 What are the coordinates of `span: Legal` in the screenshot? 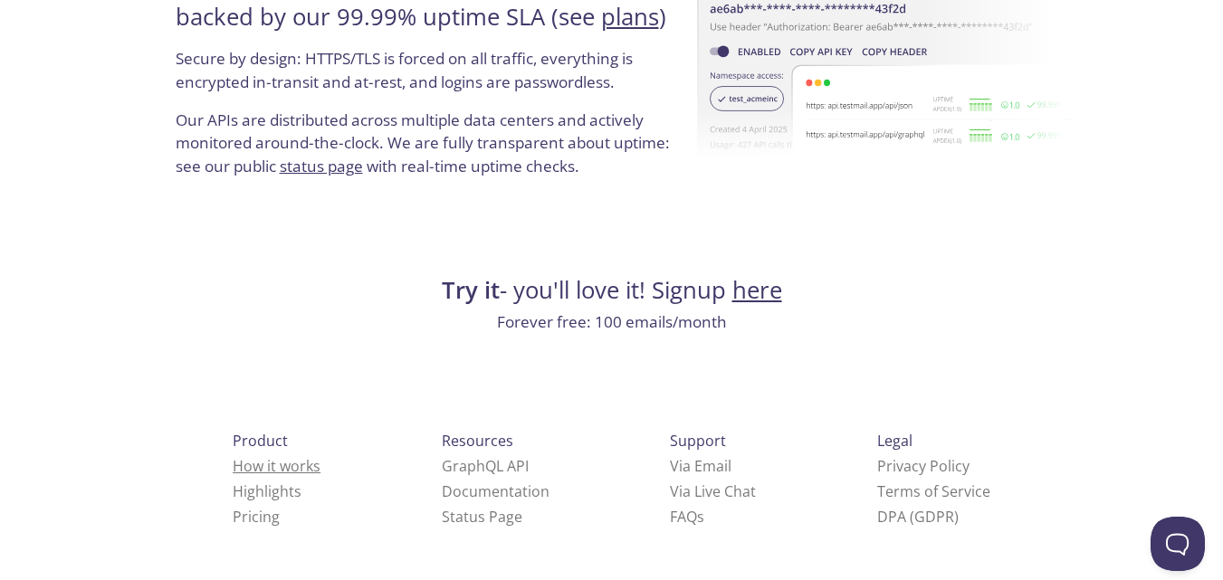 It's located at (894, 441).